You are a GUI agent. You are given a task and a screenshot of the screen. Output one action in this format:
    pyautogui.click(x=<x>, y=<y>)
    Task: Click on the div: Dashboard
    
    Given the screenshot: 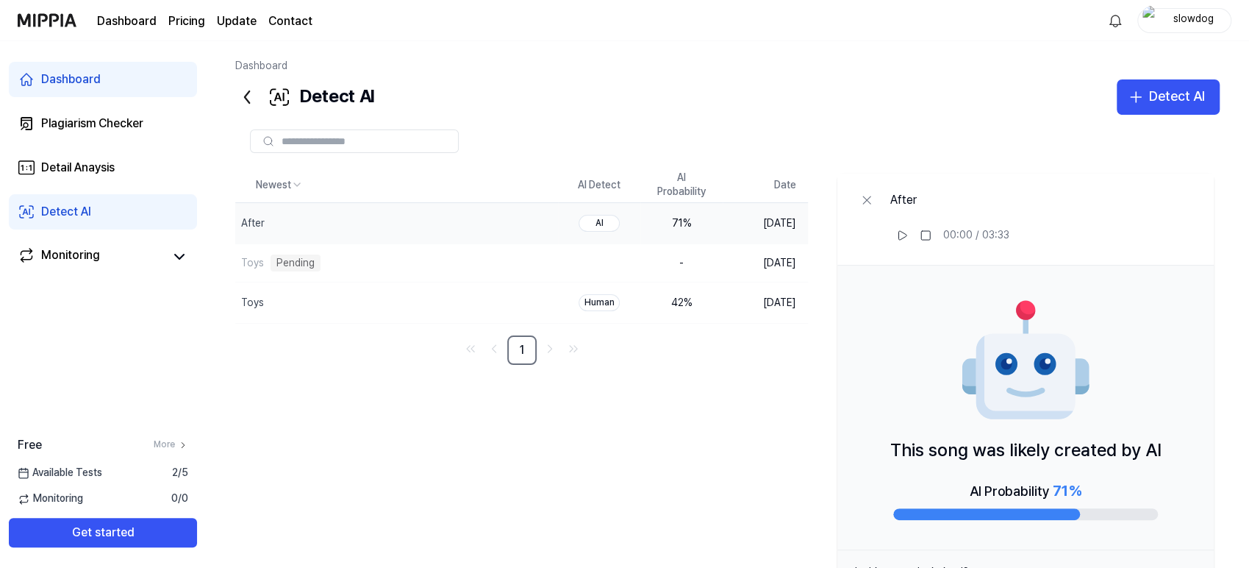 What is the action you would take?
    pyautogui.click(x=71, y=79)
    